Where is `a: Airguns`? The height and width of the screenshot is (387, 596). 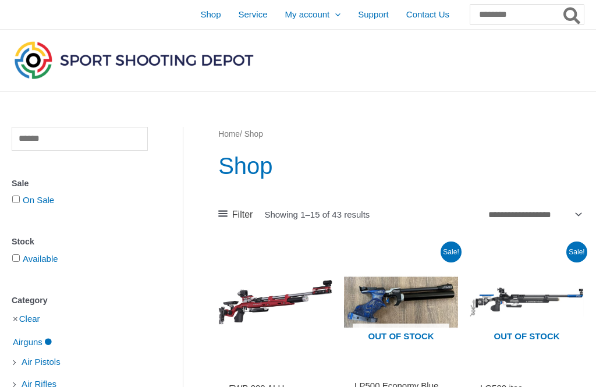
a: Airguns is located at coordinates (32, 341).